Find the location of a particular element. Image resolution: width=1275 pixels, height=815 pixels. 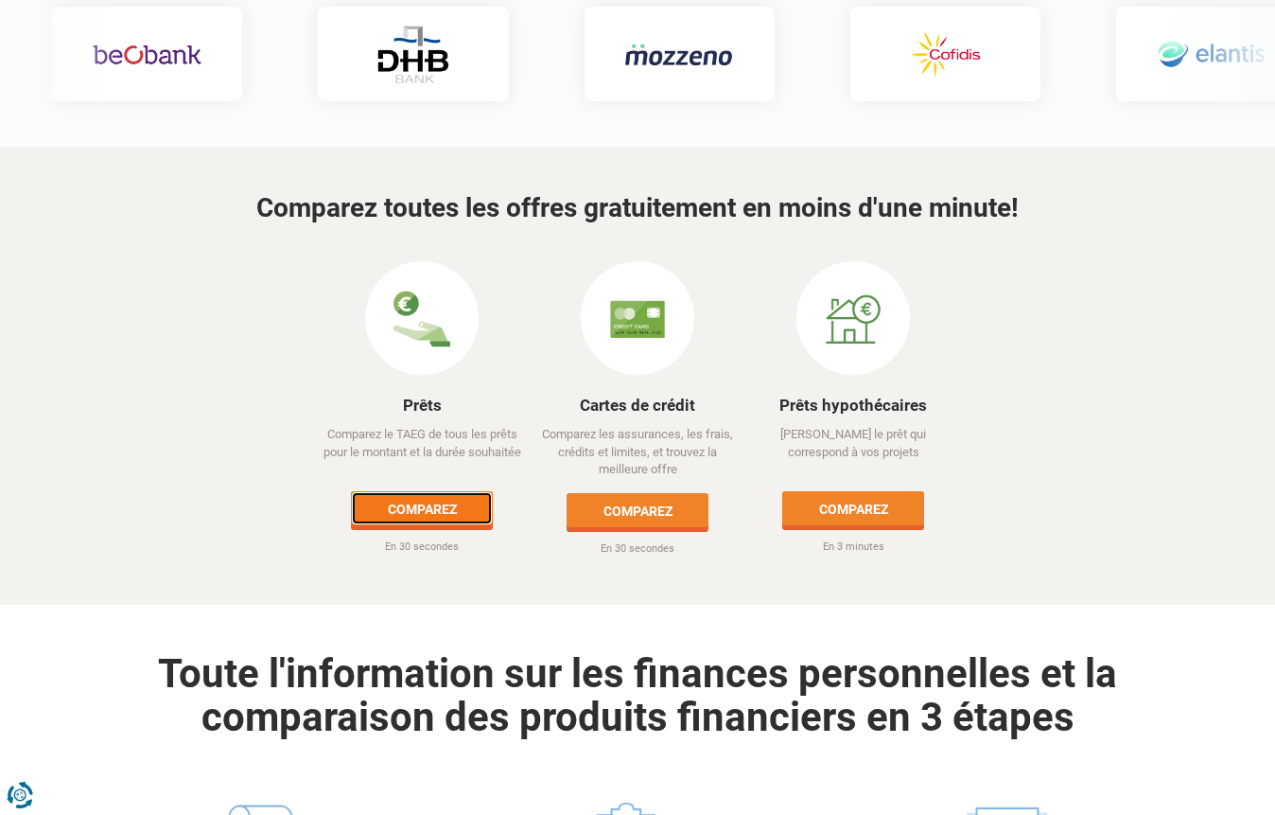

img: Prêts hypothécaires is located at coordinates (853, 319).